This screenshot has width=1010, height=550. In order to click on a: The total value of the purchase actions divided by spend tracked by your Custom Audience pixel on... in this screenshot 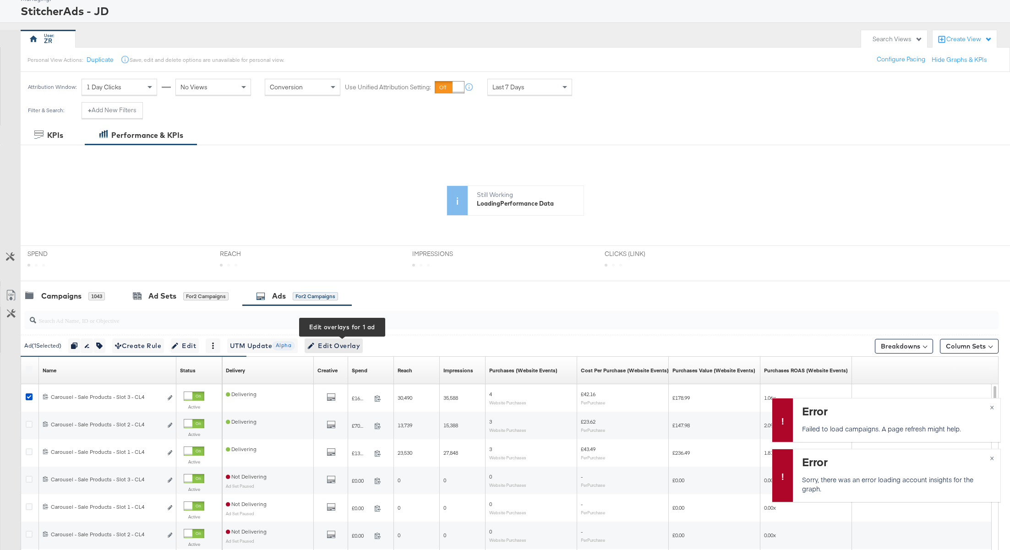, I will do `click(806, 371)`.